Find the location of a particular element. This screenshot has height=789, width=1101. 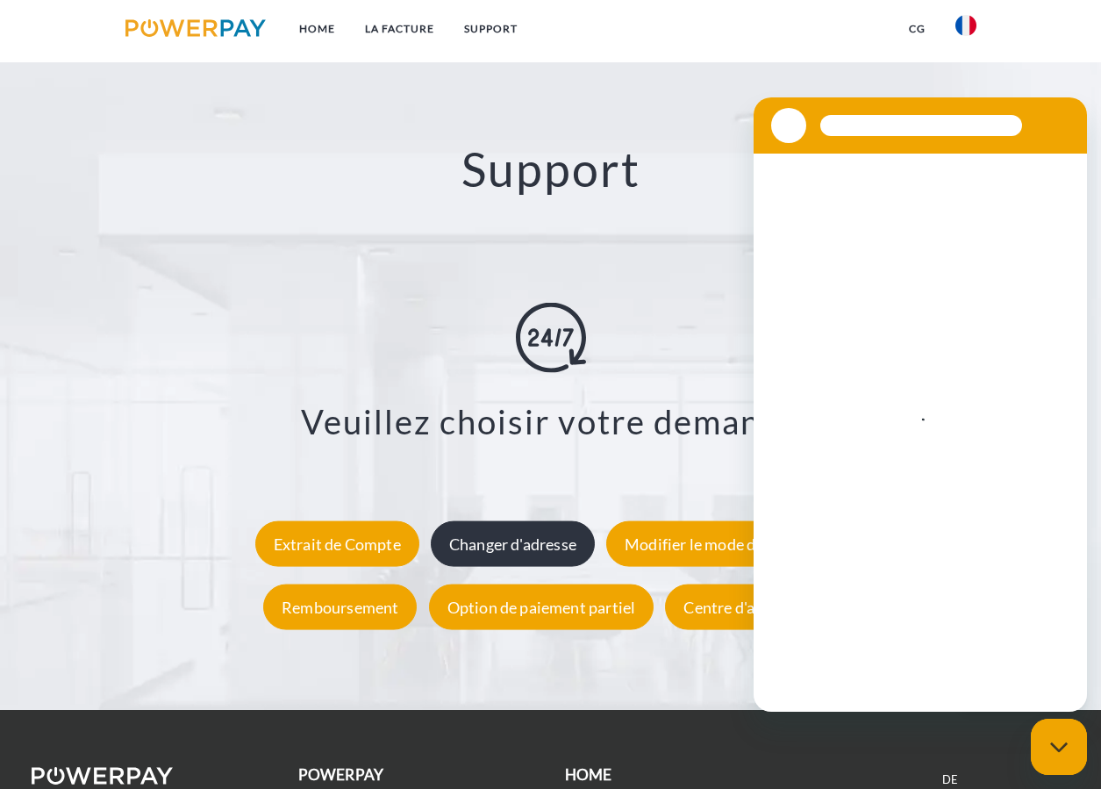

b: POWERPAY is located at coordinates (340, 774).